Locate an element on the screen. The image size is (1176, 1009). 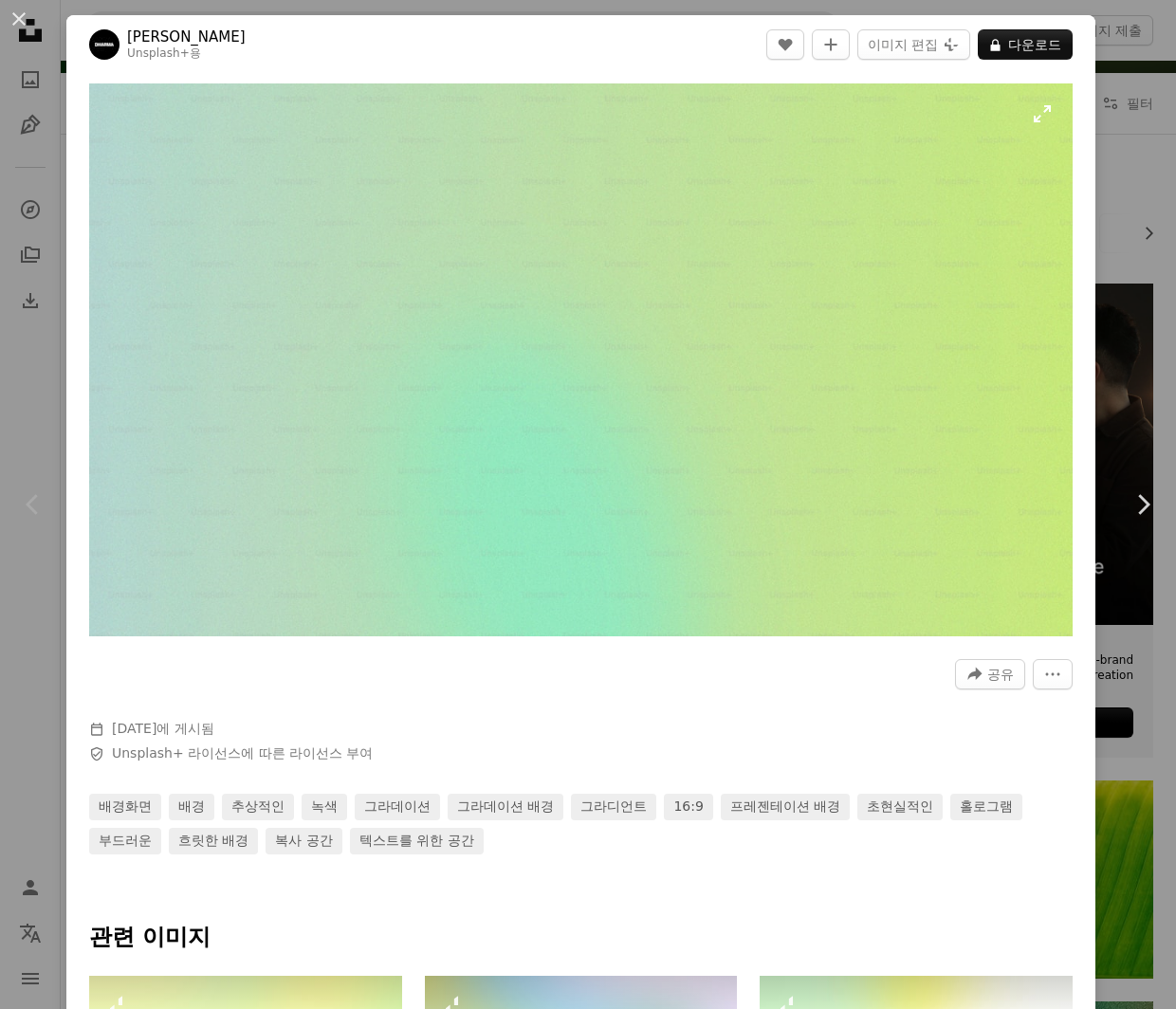
a: Unsplash+ is located at coordinates (158, 53).